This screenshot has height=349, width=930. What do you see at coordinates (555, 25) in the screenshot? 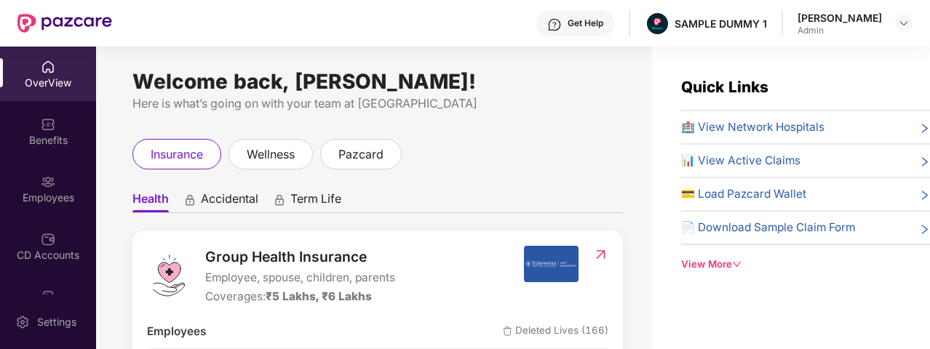
I see `img: svg+xml;base64,PHN2ZyBpZD0iSGVscC0zMngzMiIgeG1sbnM9Imh0dHA6Ly93d3cudzMub3JnLzIwMDAvc3ZnIiB3aWR0aD...` at bounding box center [555, 25].